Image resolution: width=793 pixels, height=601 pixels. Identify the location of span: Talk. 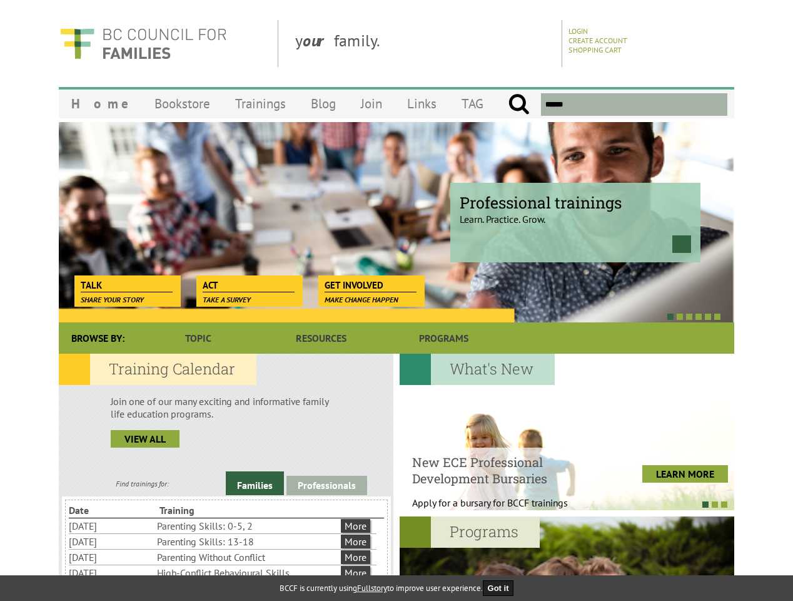
(126, 285).